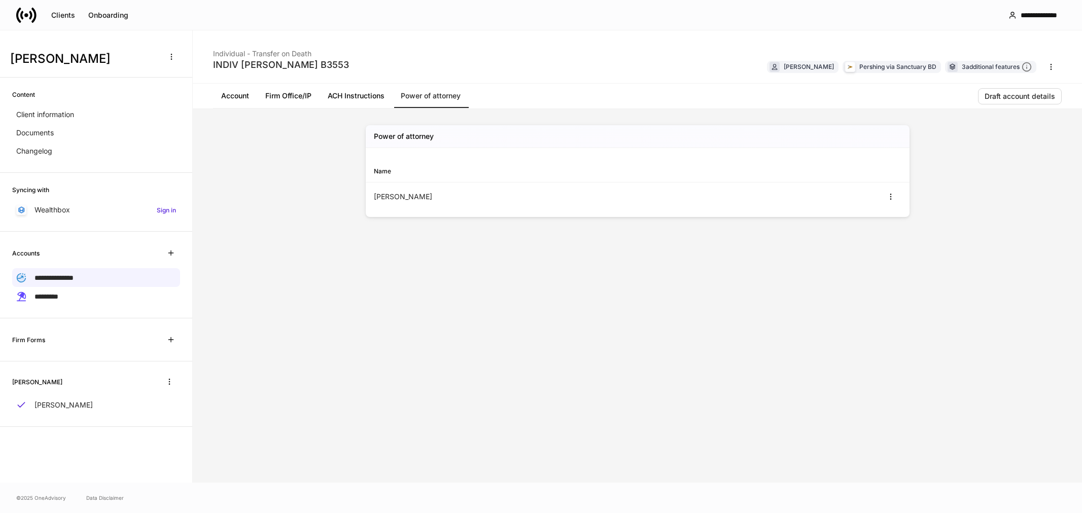 This screenshot has height=513, width=1082. What do you see at coordinates (23, 94) in the screenshot?
I see `h6: Content` at bounding box center [23, 94].